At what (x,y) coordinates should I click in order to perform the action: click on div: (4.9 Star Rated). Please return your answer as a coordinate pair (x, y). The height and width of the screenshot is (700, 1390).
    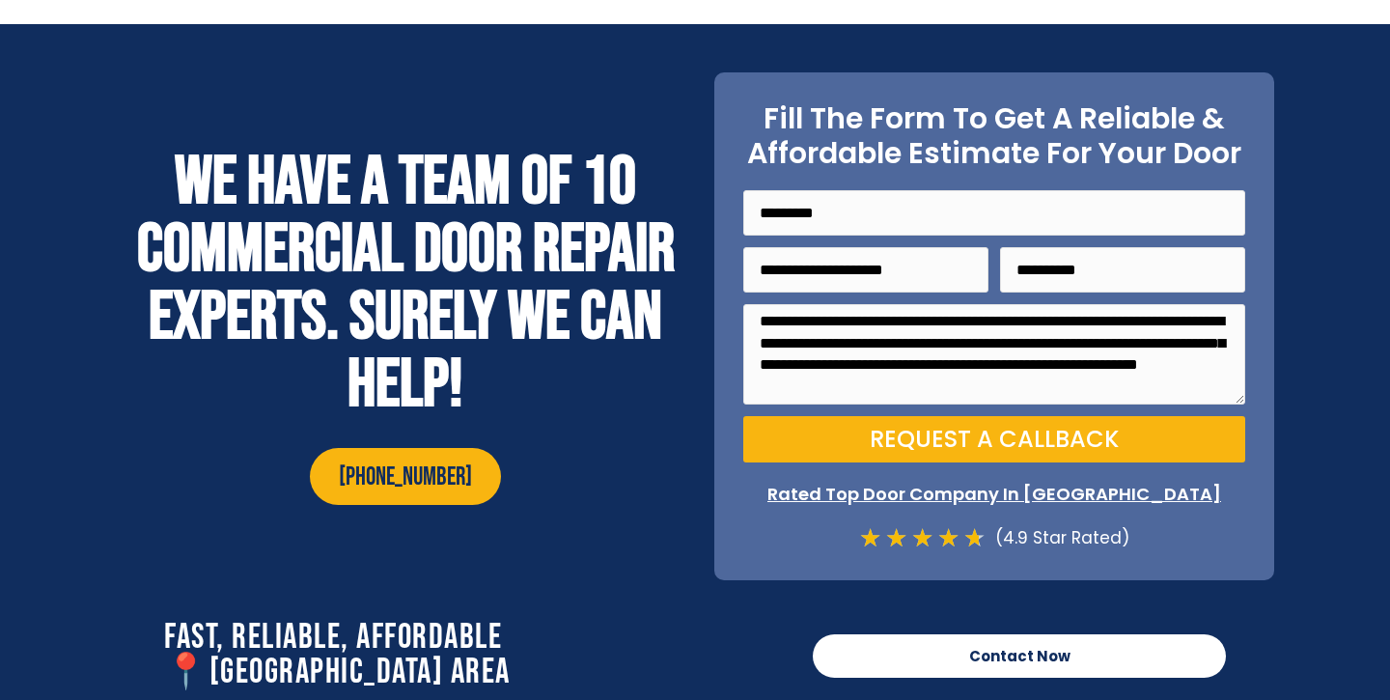
    Looking at the image, I should click on (1057, 538).